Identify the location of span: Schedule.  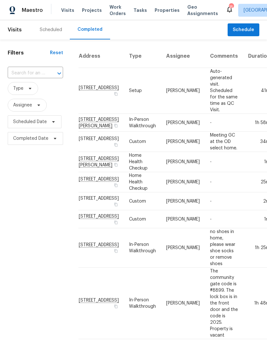
(244, 30).